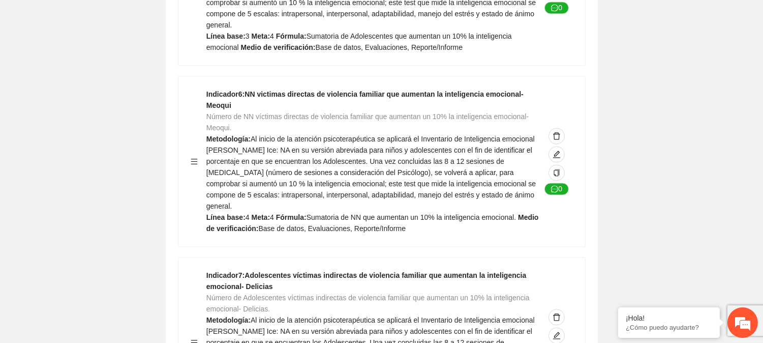 The image size is (763, 343). What do you see at coordinates (112, 58) in the screenshot?
I see `div: Chatee con nosotros ahora` at bounding box center [112, 58].